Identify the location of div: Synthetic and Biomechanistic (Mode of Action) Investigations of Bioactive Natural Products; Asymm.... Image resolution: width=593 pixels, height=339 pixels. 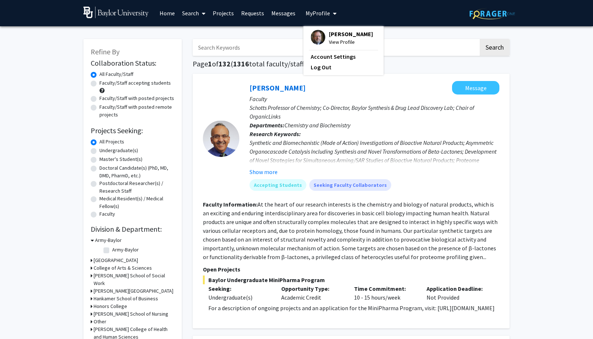
(375, 156).